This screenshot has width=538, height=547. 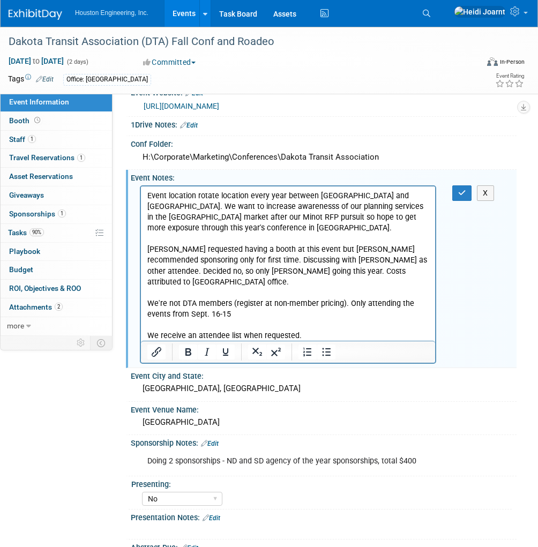 I want to click on span: Asset Reservations, so click(x=41, y=176).